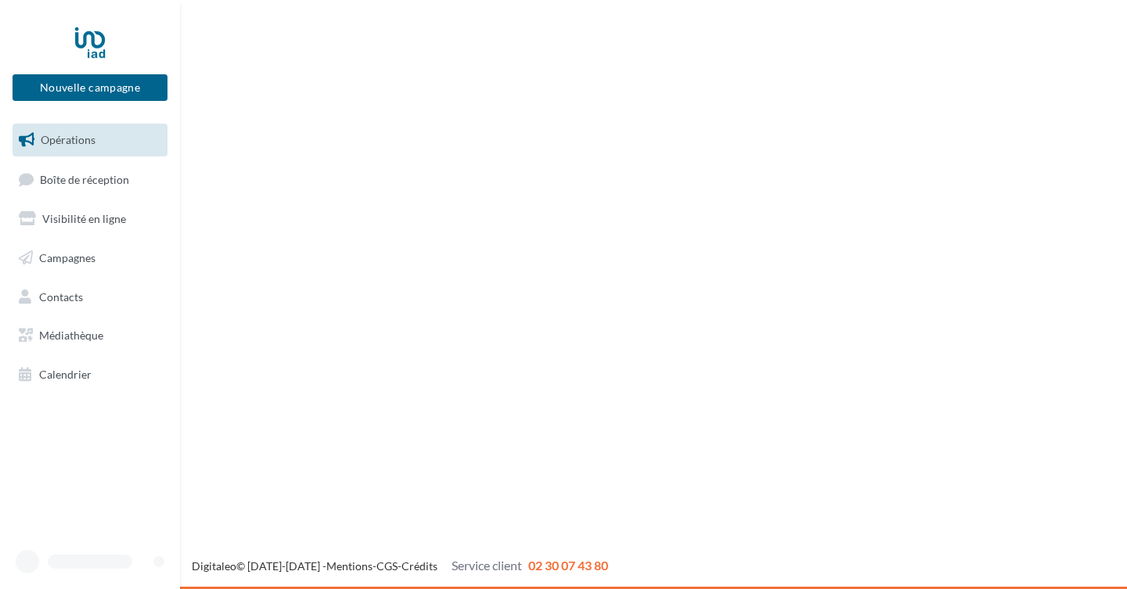  I want to click on a: Boîte de réception, so click(90, 179).